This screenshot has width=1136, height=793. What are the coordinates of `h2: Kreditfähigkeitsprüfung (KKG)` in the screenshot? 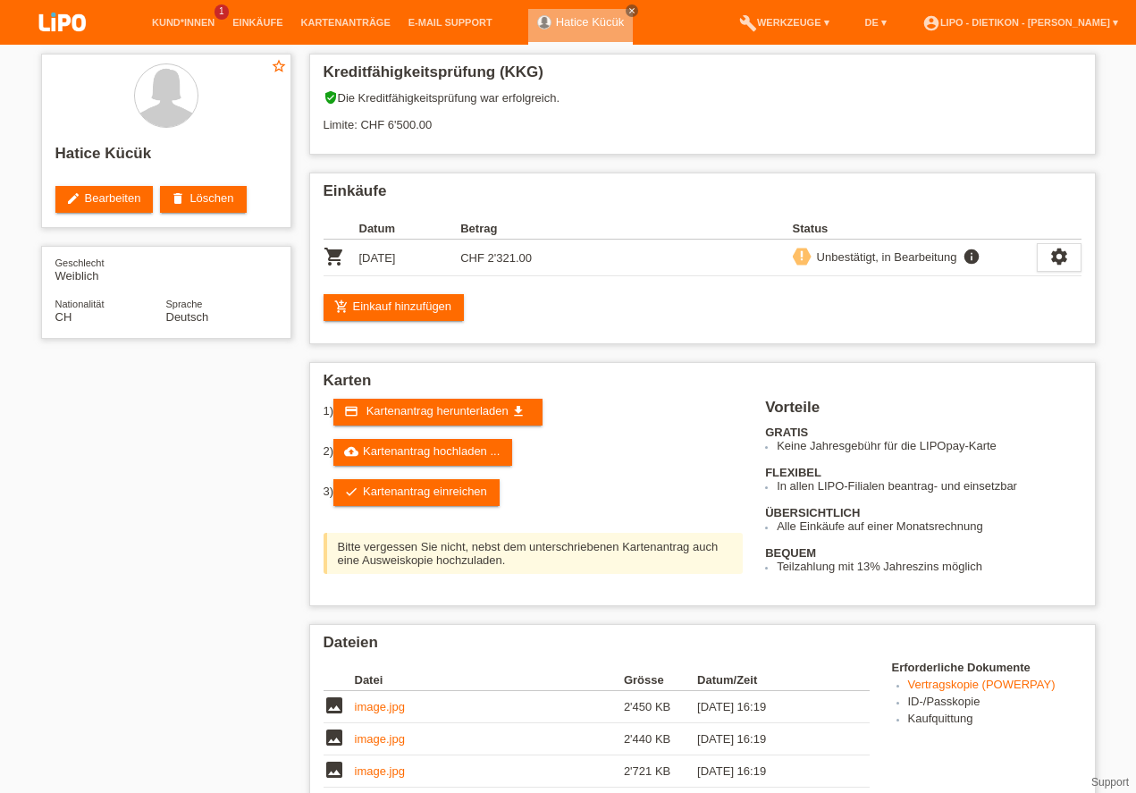 It's located at (703, 77).